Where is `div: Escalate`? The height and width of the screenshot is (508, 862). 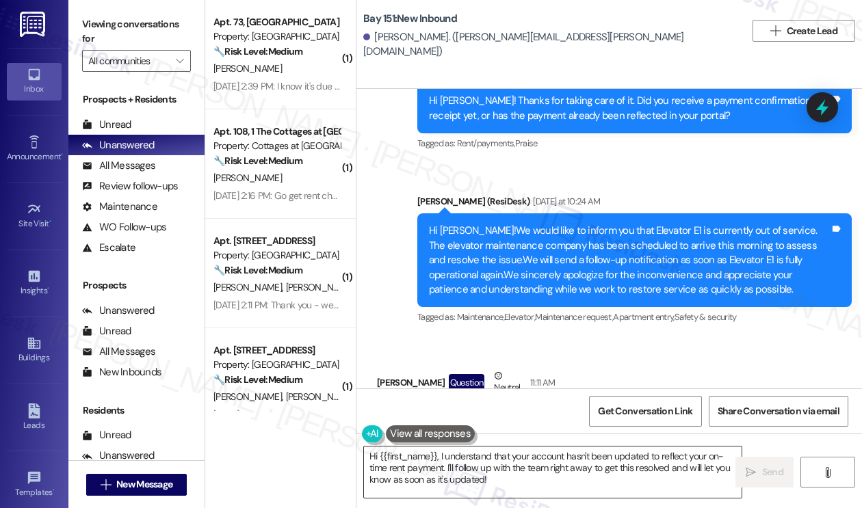 div: Escalate is located at coordinates (109, 248).